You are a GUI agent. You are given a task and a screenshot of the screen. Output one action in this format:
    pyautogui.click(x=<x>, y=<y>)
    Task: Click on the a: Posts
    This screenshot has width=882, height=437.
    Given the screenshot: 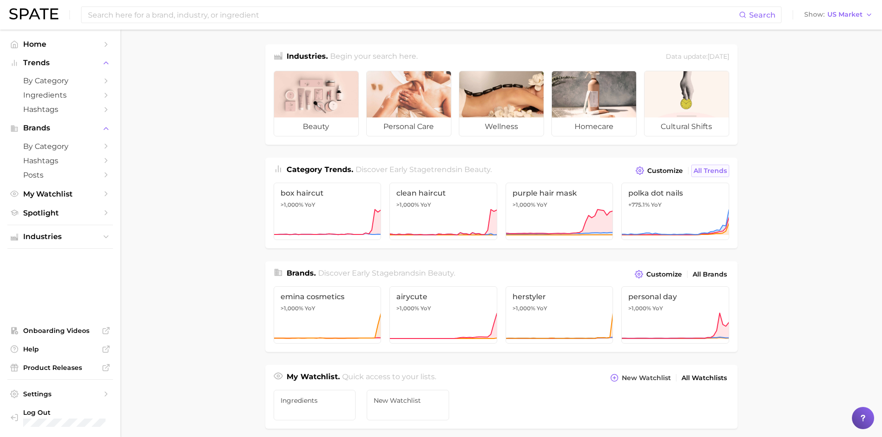 What is the action you would take?
    pyautogui.click(x=60, y=175)
    